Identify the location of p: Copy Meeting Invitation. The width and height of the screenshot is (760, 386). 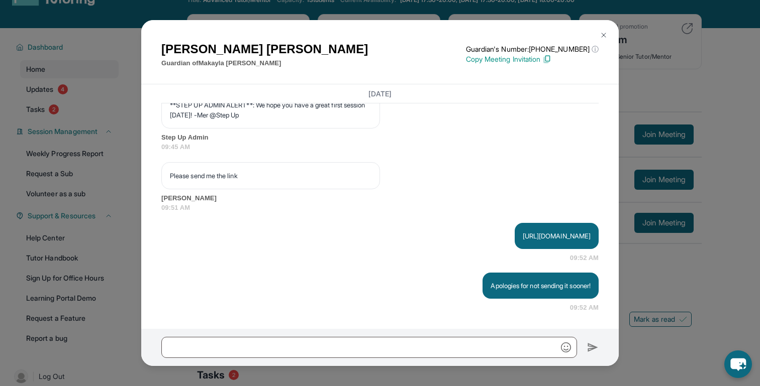
(532, 59).